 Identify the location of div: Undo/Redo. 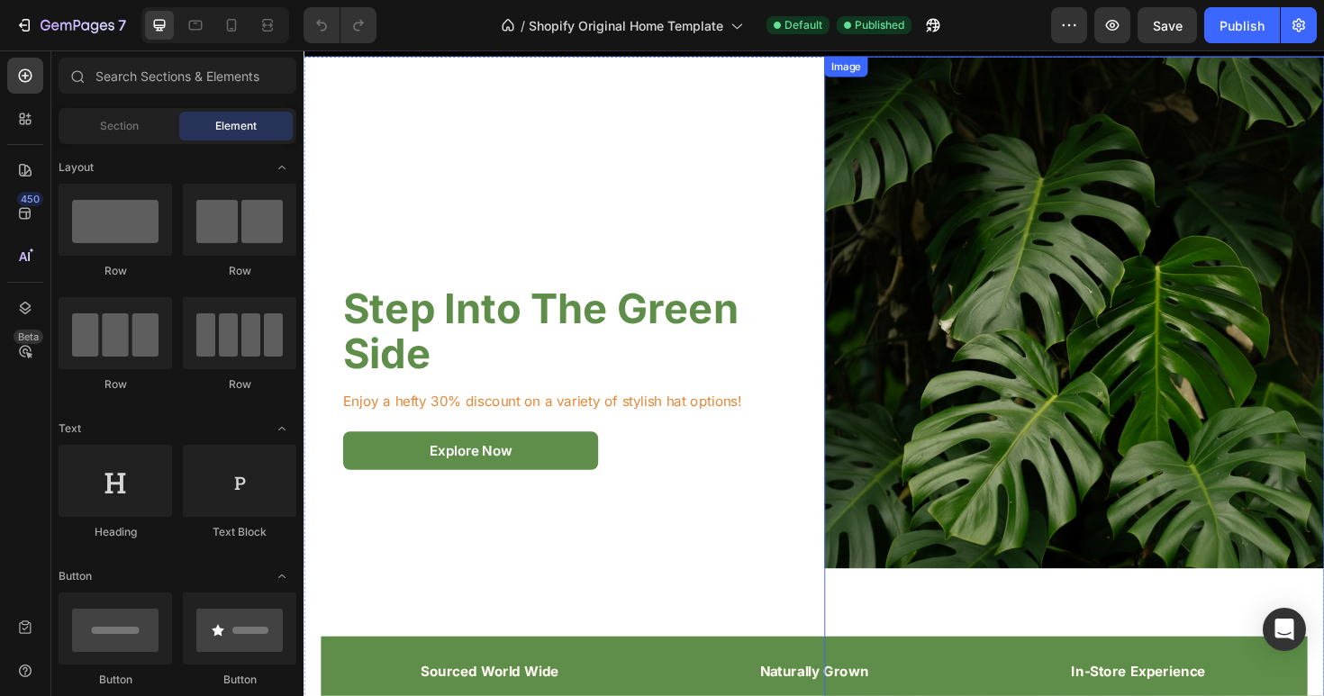
(340, 25).